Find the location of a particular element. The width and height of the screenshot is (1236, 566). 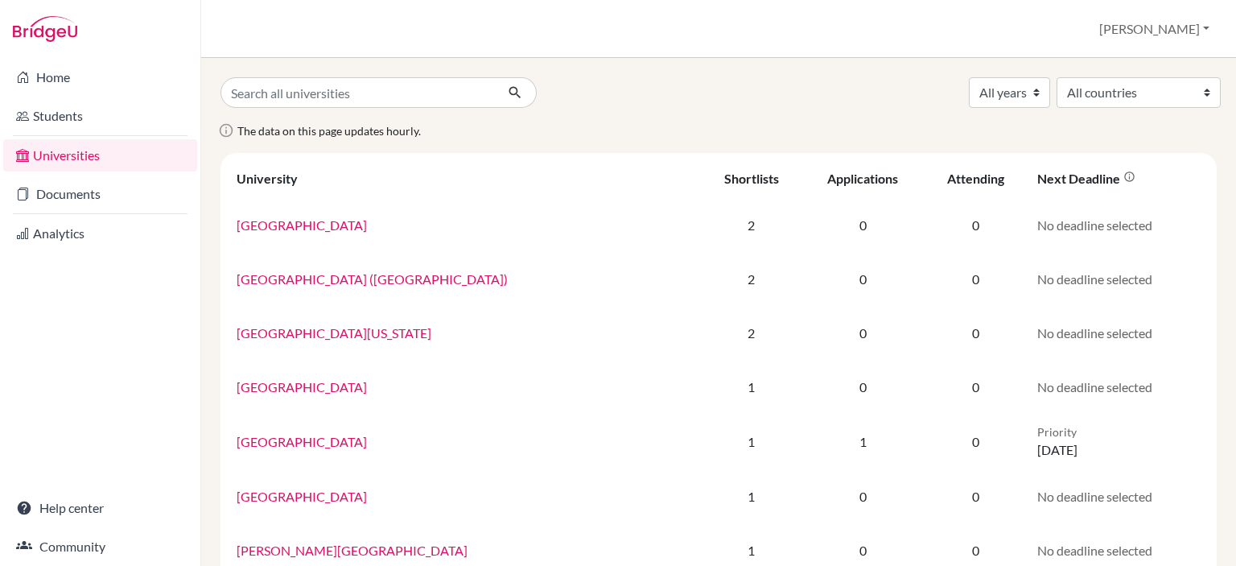

a: Universities is located at coordinates (100, 155).